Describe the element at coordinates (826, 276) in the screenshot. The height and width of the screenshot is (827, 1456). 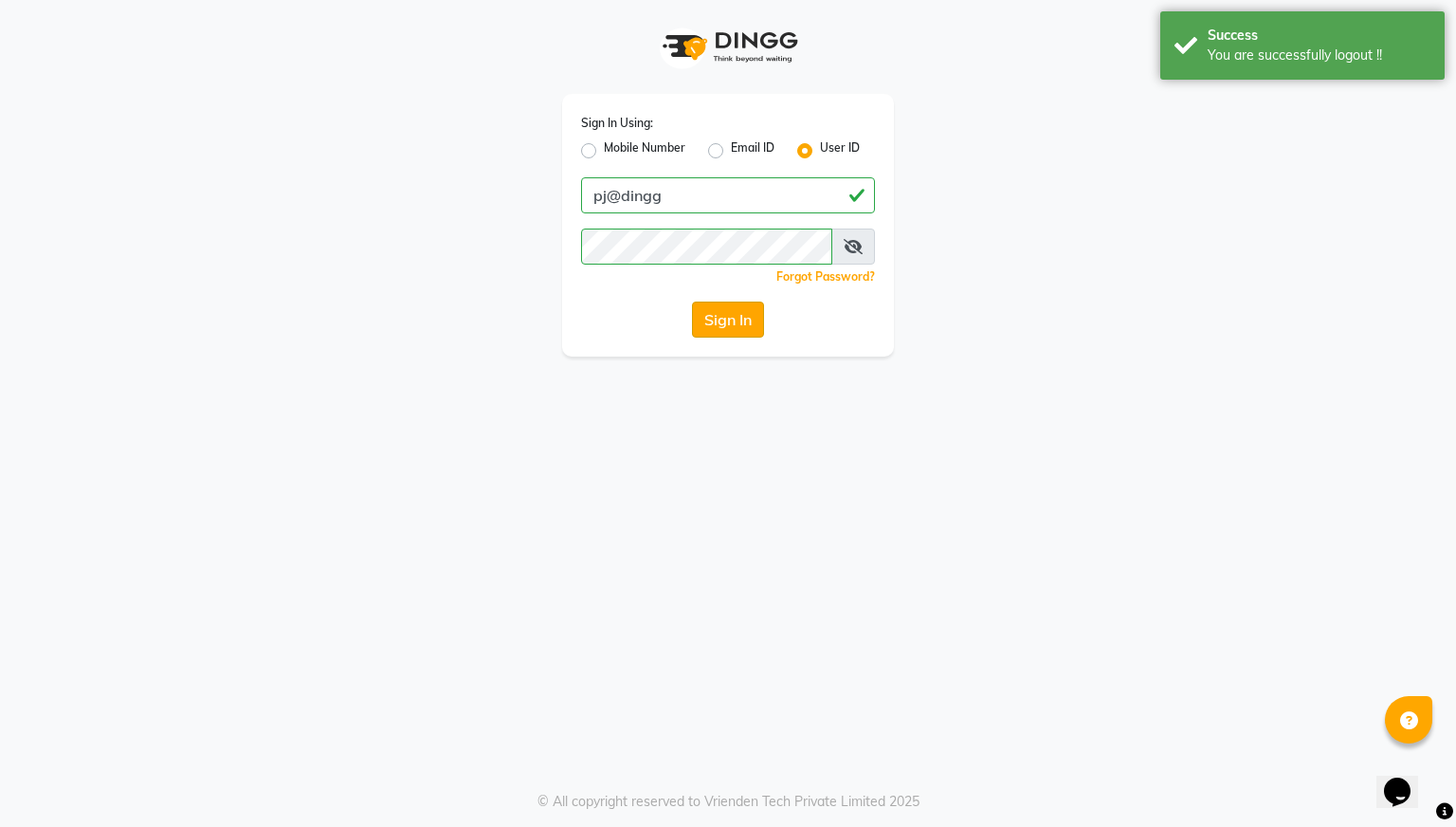
I see `a: Forgot Password?` at that location.